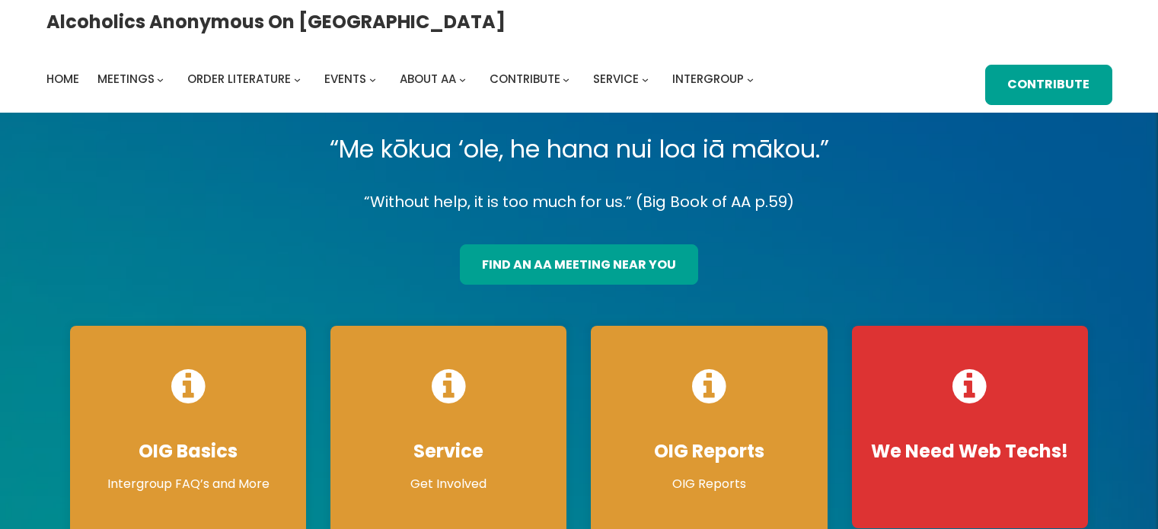 This screenshot has height=529, width=1158. I want to click on nav: Intergroup, so click(403, 79).